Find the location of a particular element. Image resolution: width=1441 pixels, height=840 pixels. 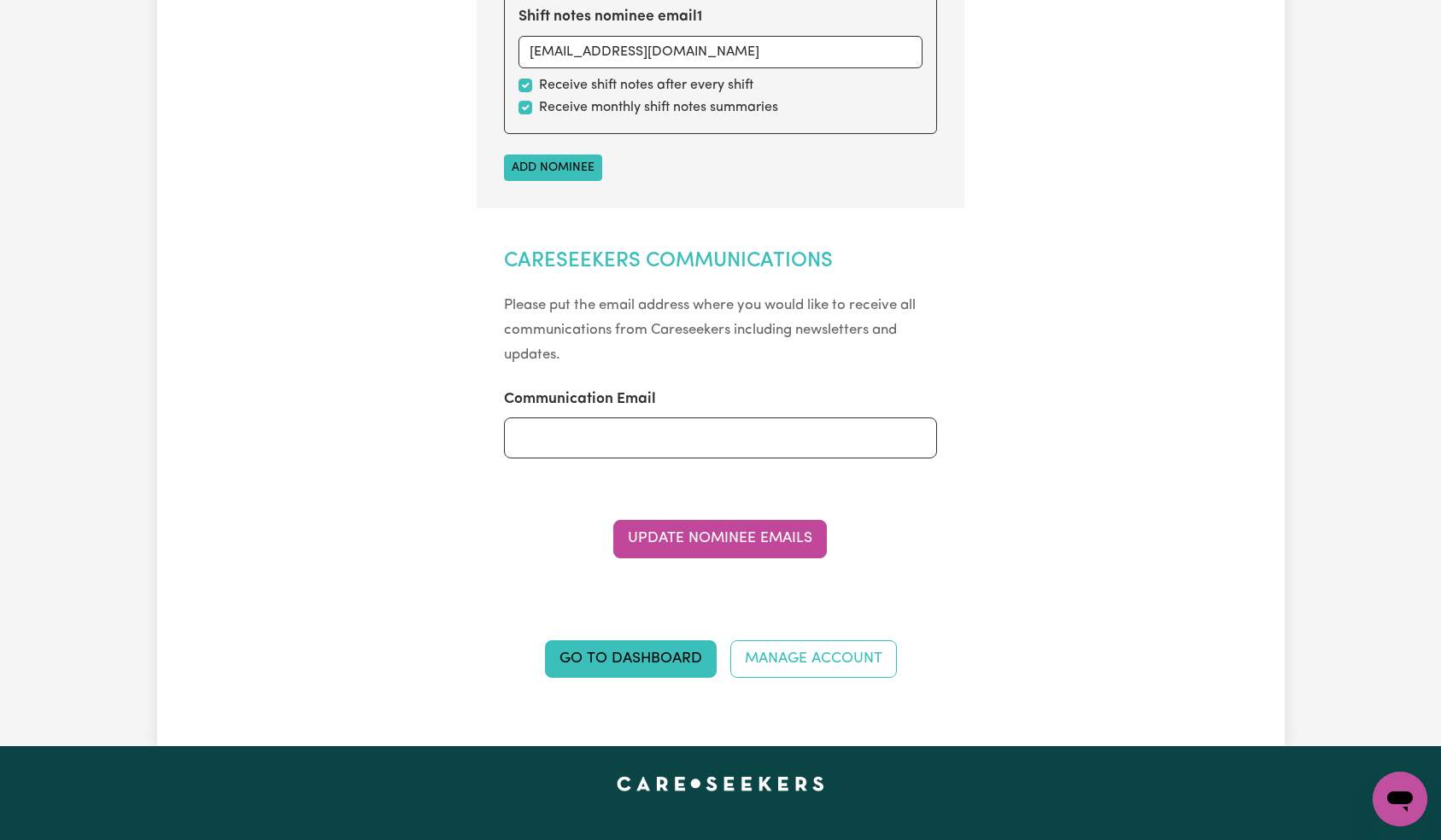

a: Go to Dashboard is located at coordinates (631, 660).